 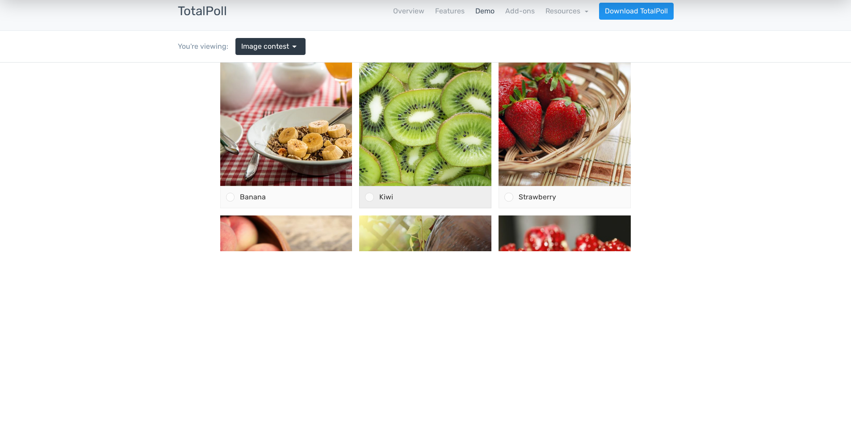 I want to click on a: Demo, so click(x=485, y=11).